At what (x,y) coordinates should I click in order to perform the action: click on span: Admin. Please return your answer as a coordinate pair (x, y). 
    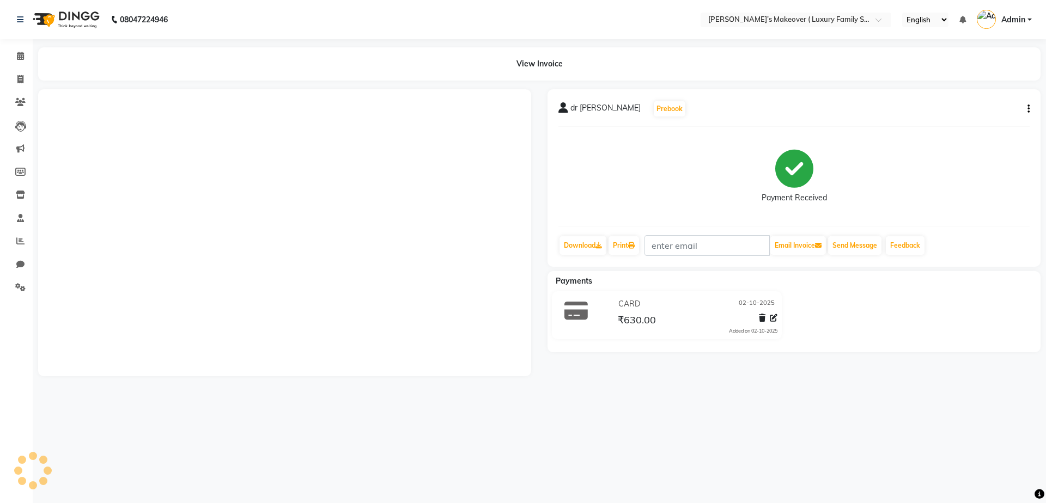
    Looking at the image, I should click on (1013, 20).